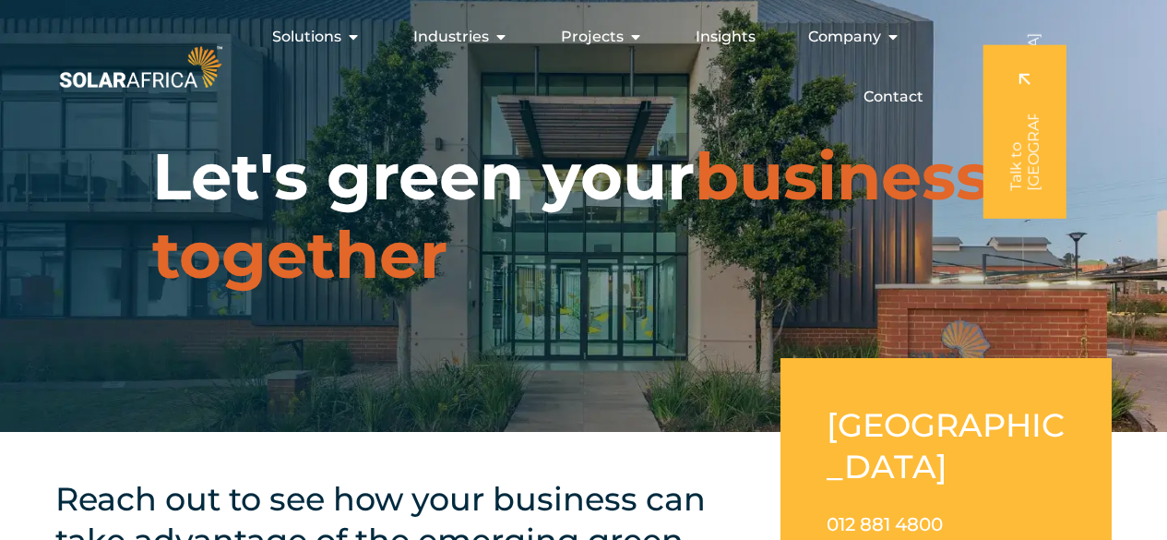 The width and height of the screenshot is (1167, 540). I want to click on div: Menu Toggle, so click(582, 66).